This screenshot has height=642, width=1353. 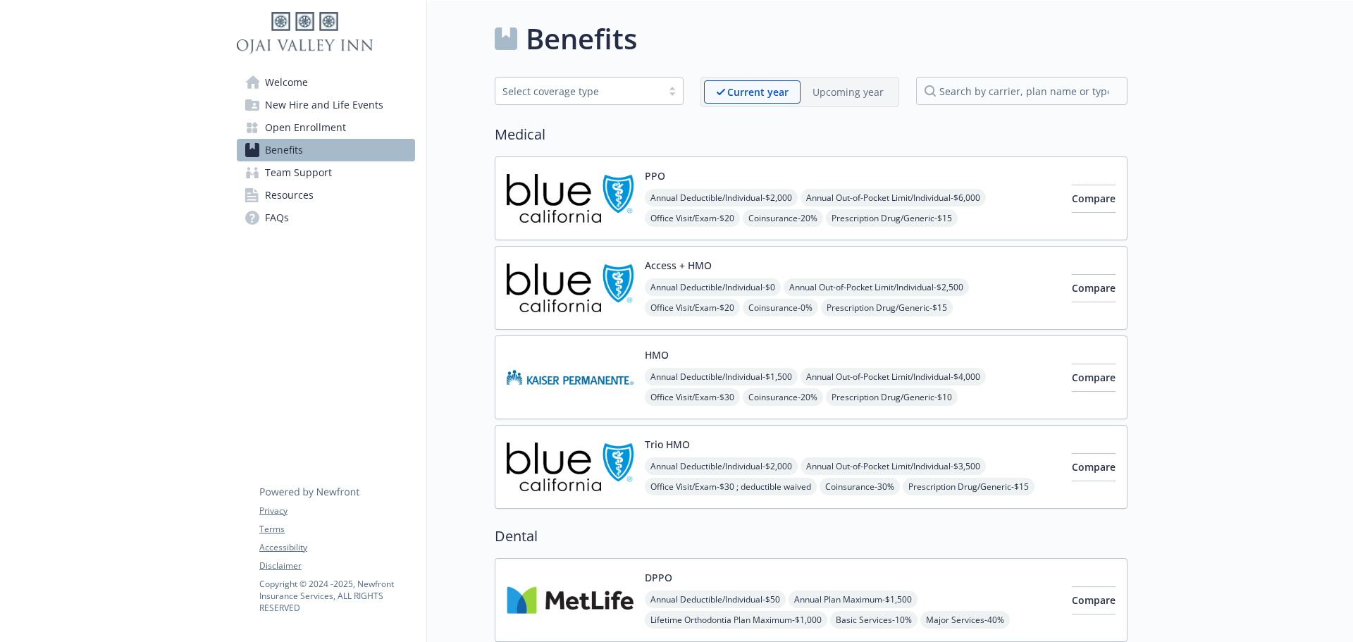 What do you see at coordinates (713, 287) in the screenshot?
I see `span: Annual Deductible/Individual - $0` at bounding box center [713, 287].